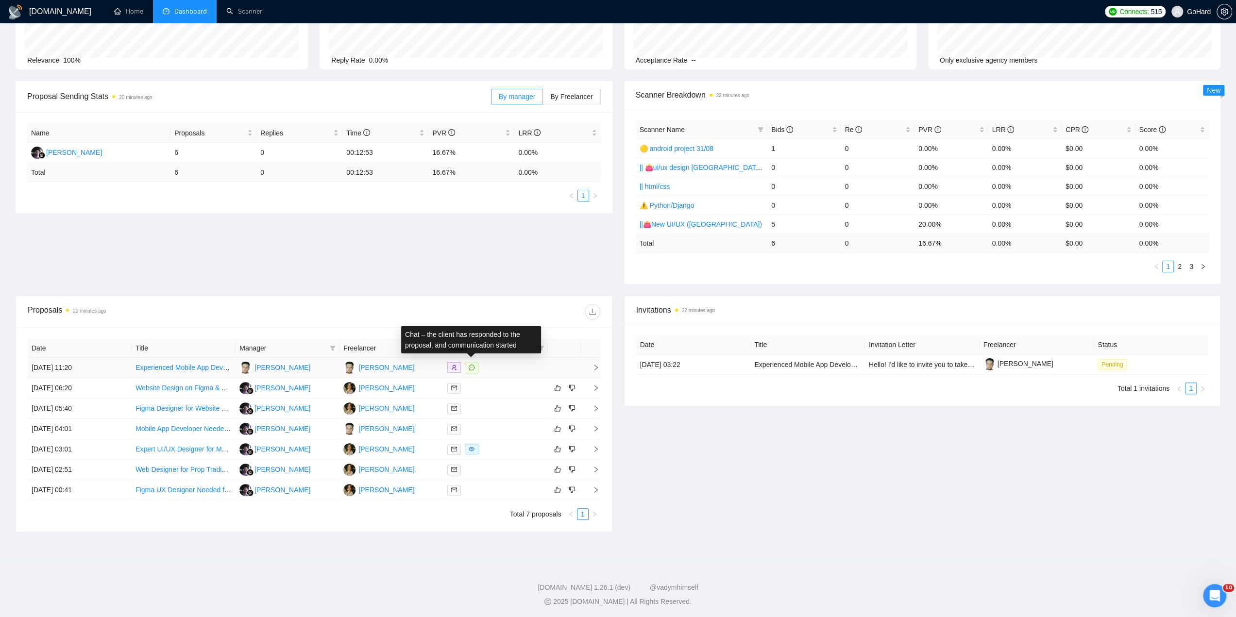  Describe the element at coordinates (676, 149) in the screenshot. I see `a: 🟡 android project 31/08` at that location.